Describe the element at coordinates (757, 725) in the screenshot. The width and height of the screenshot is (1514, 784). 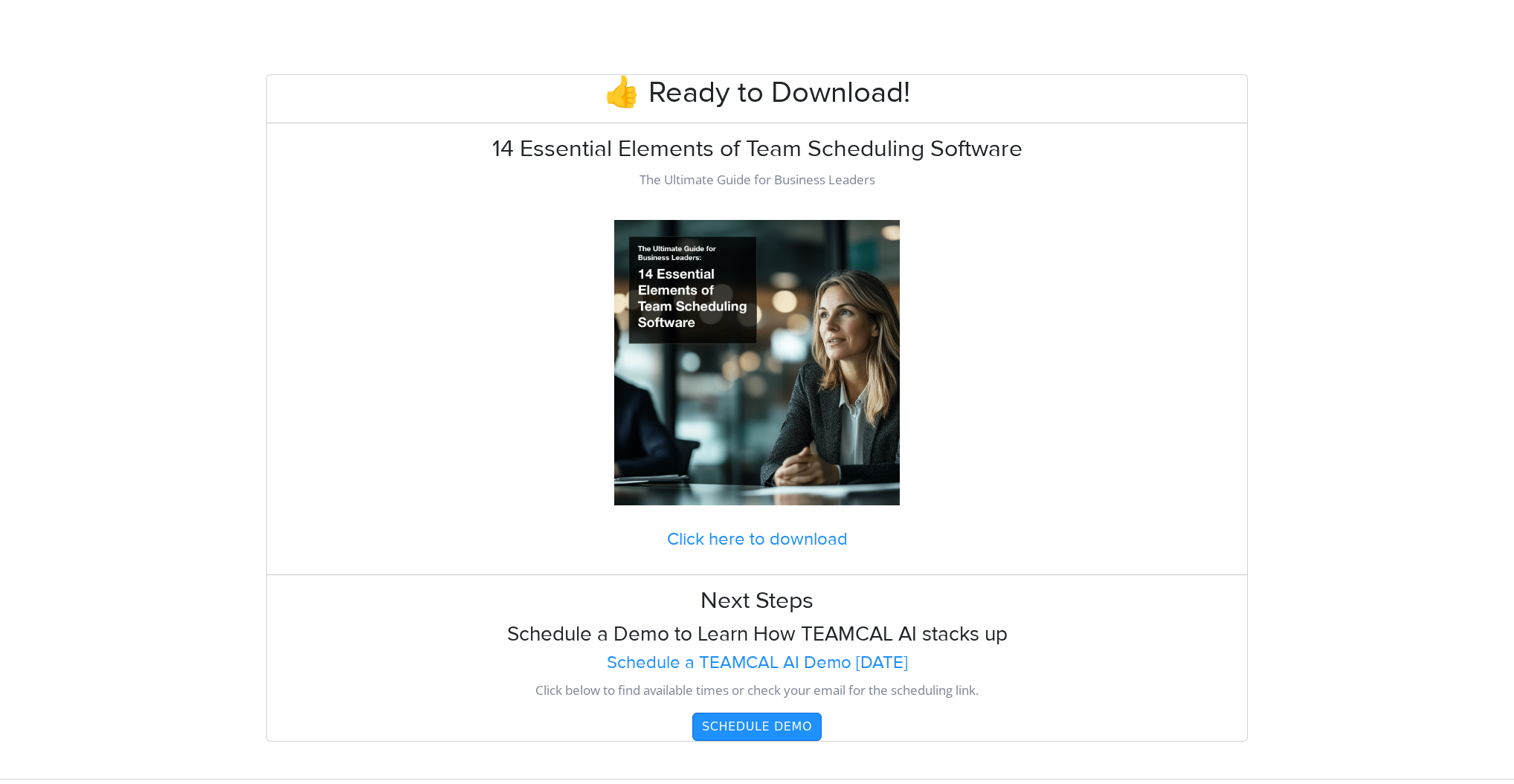
I see `a: Schedule Demo` at that location.